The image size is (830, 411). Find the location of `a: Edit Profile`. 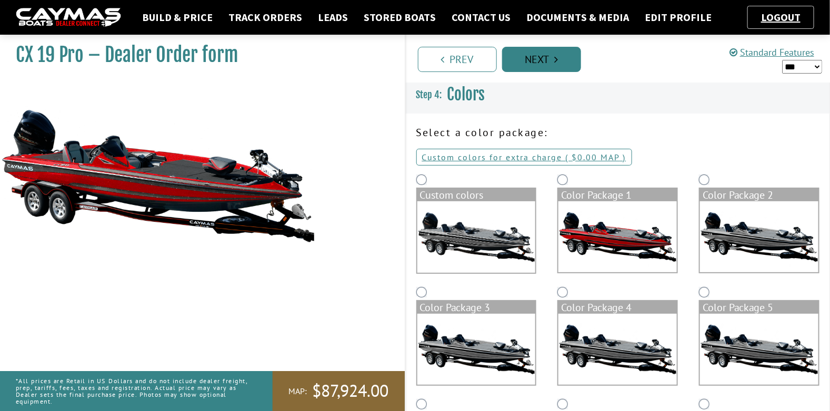

a: Edit Profile is located at coordinates (678, 17).